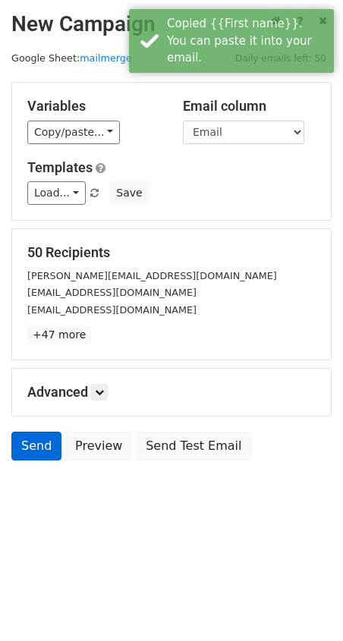  What do you see at coordinates (171, 252) in the screenshot?
I see `h5: 50 Recipients` at bounding box center [171, 252].